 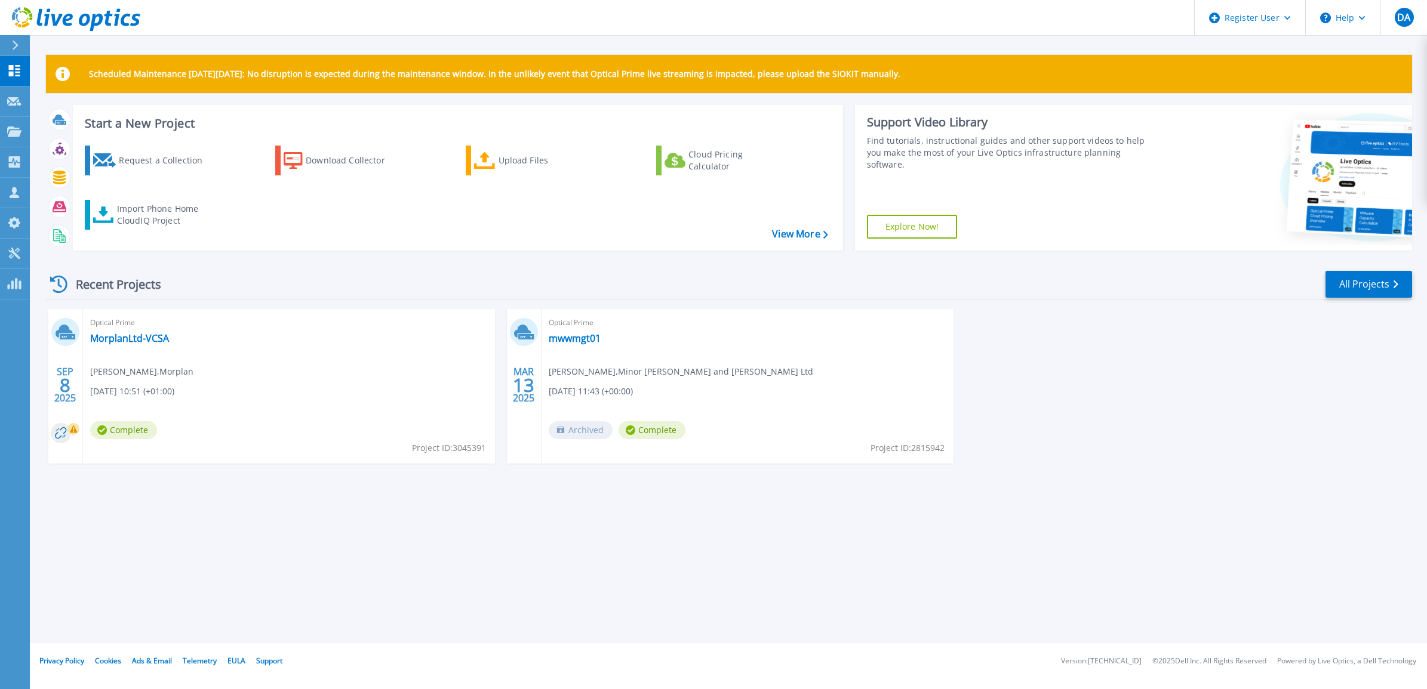 What do you see at coordinates (108, 661) in the screenshot?
I see `a: Cookies` at bounding box center [108, 661].